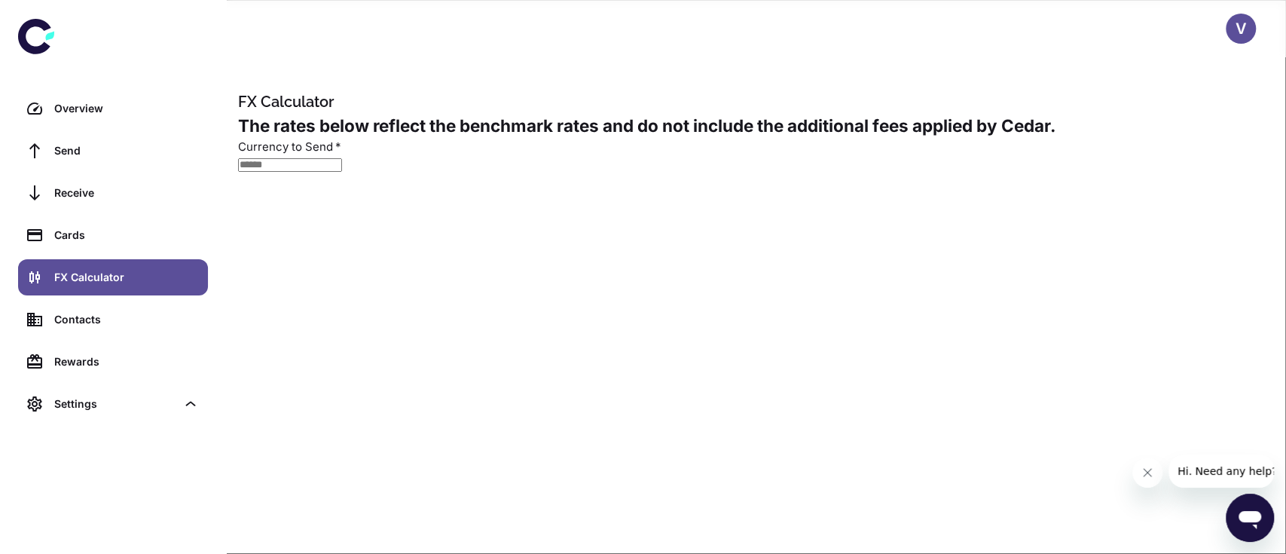 This screenshot has height=554, width=1286. I want to click on div: V, so click(1241, 29).